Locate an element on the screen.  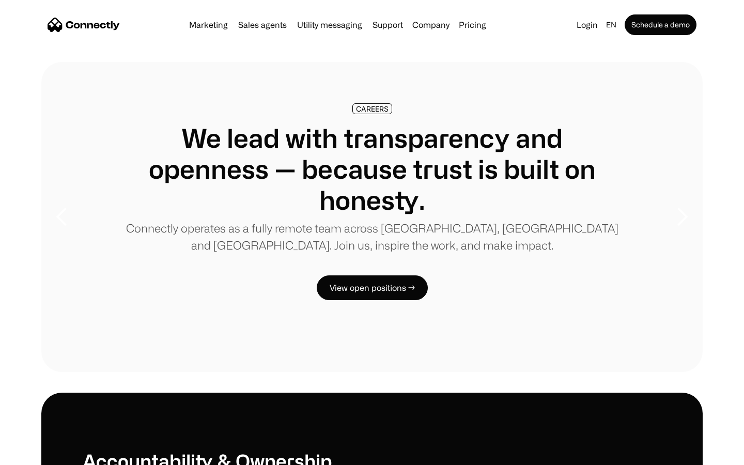
a: View open positions → is located at coordinates (372, 288).